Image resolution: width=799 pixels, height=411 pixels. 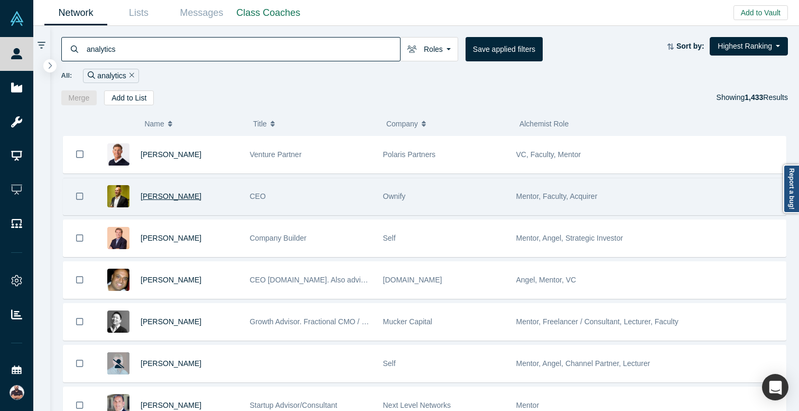 I want to click on img: Muhannad Taslaq's Account, so click(x=17, y=392).